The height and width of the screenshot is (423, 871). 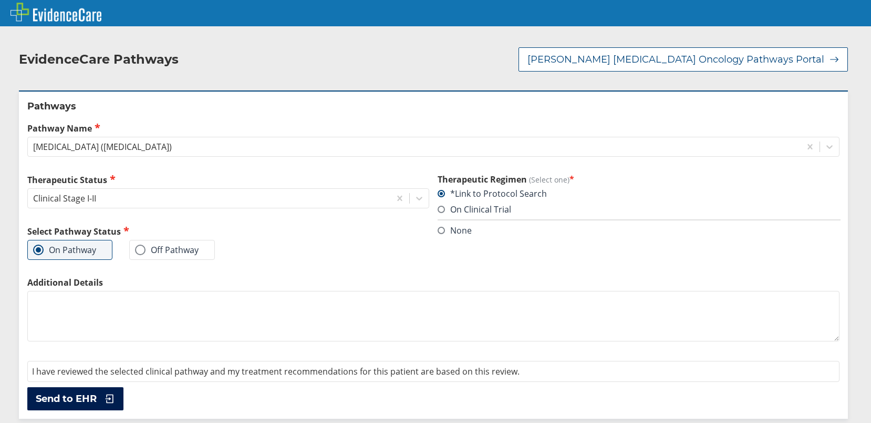 What do you see at coordinates (475, 209) in the screenshot?
I see `label: On Clinical Trial` at bounding box center [475, 209].